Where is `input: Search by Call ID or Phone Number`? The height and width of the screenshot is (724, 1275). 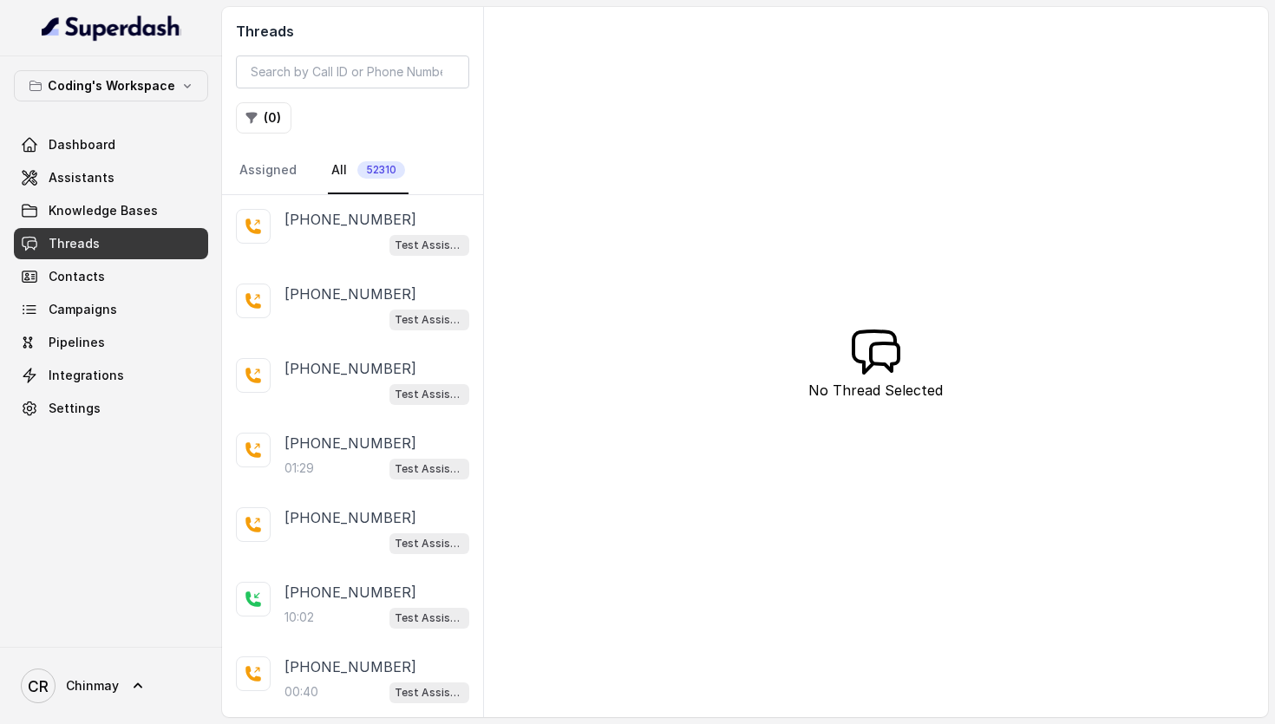
input: Search by Call ID or Phone Number is located at coordinates (352, 72).